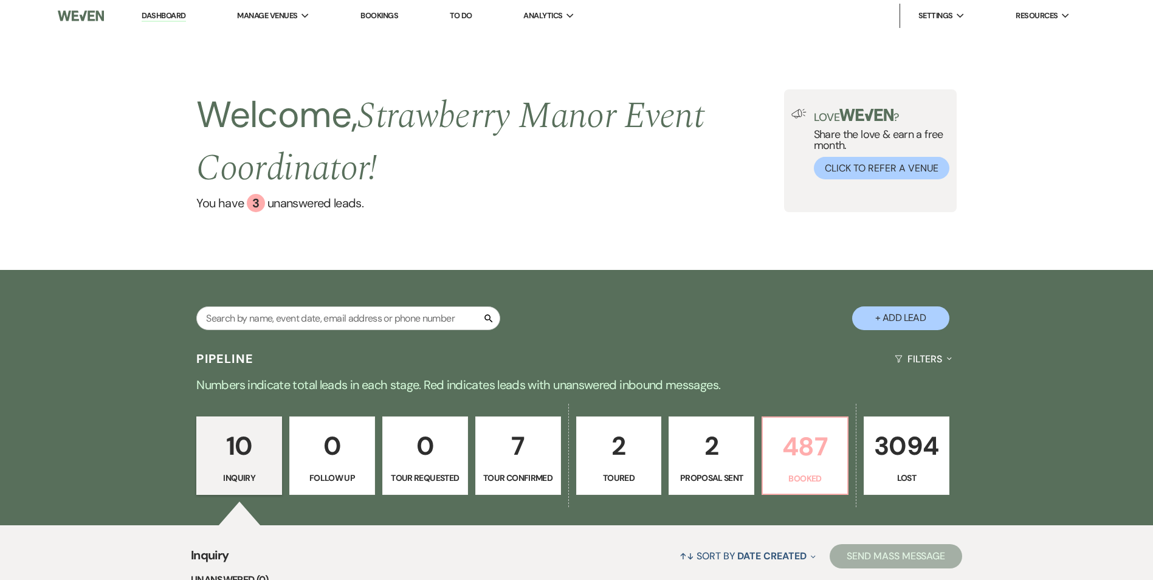  I want to click on img: Weven Logo, so click(81, 16).